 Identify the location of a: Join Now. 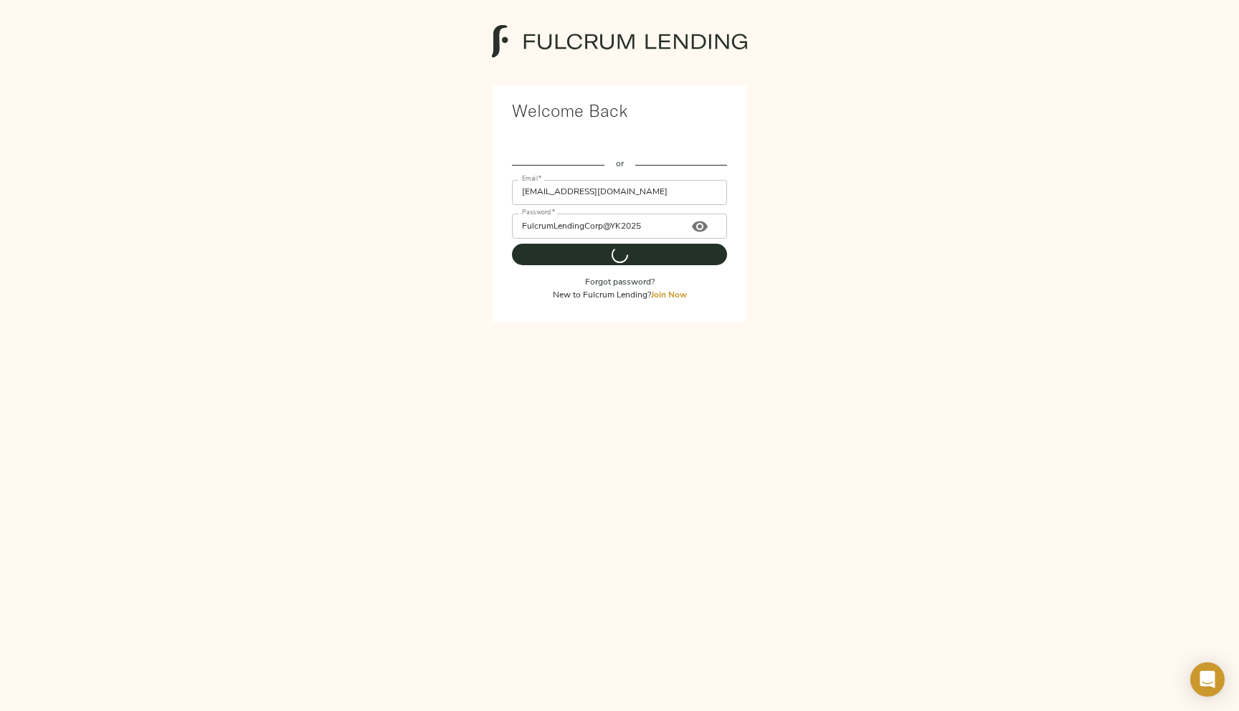
(669, 295).